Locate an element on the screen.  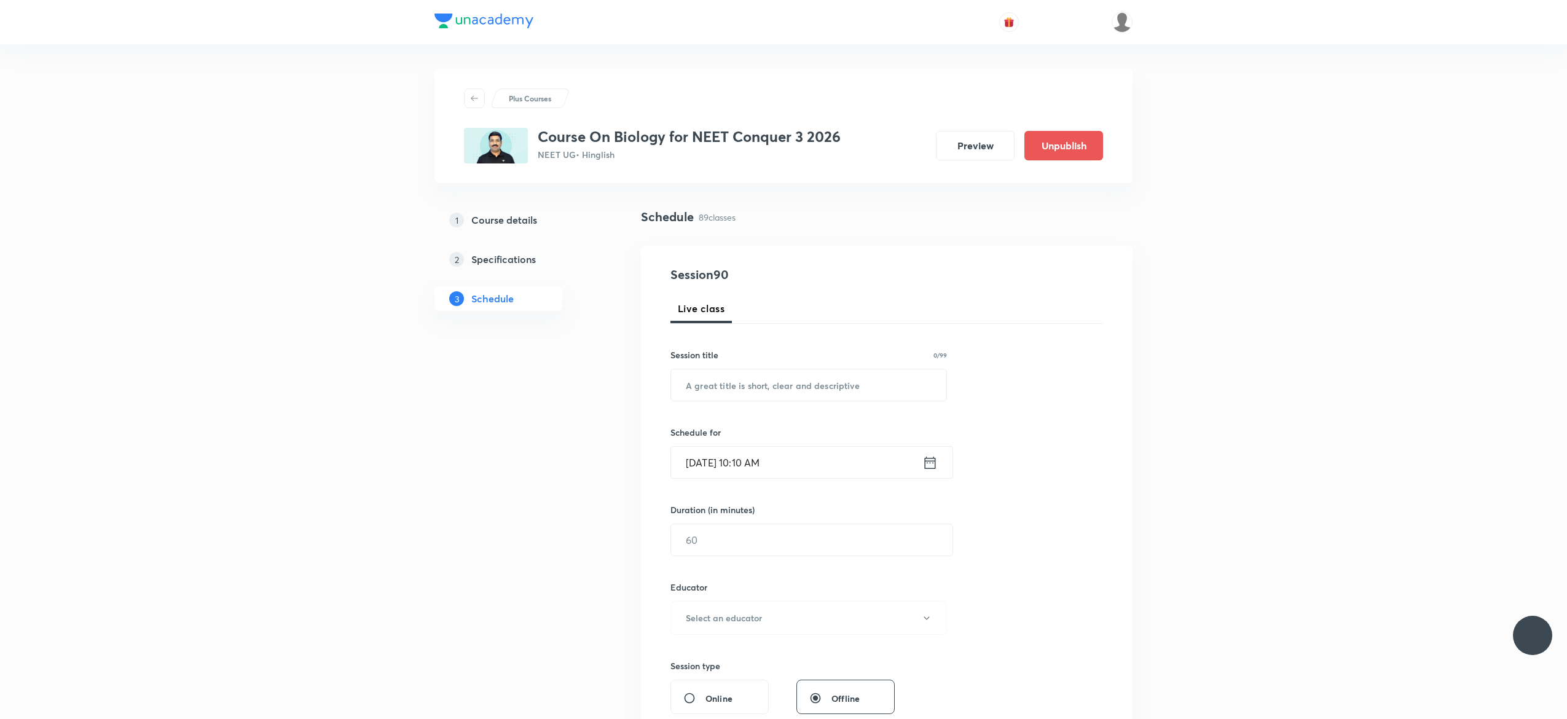
button: avatar is located at coordinates (1009, 22).